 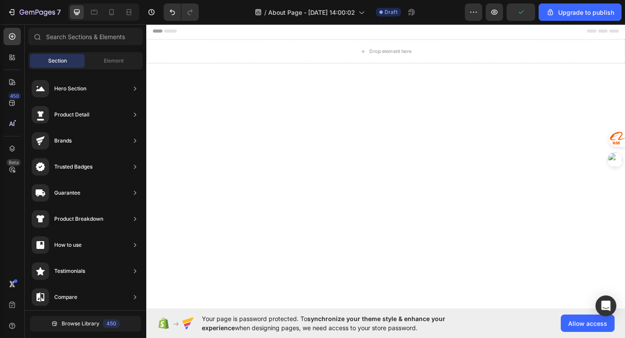 What do you see at coordinates (70, 89) in the screenshot?
I see `div: Hero Section` at bounding box center [70, 89].